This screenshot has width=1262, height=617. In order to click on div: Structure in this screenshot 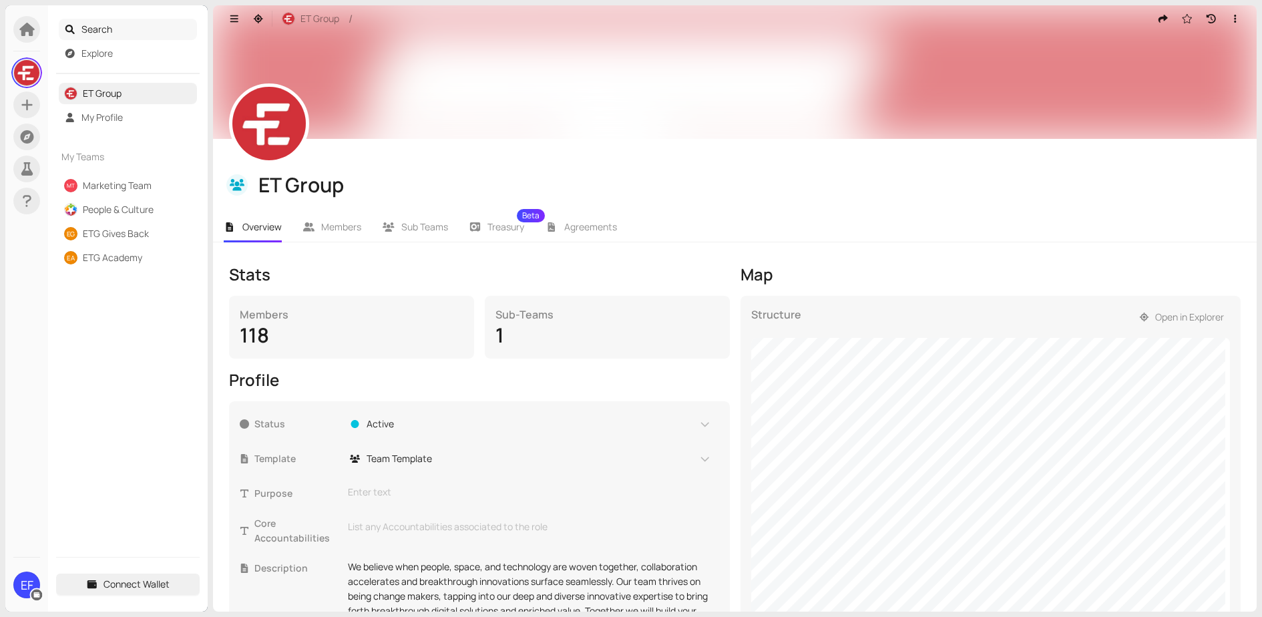, I will do `click(776, 322)`.